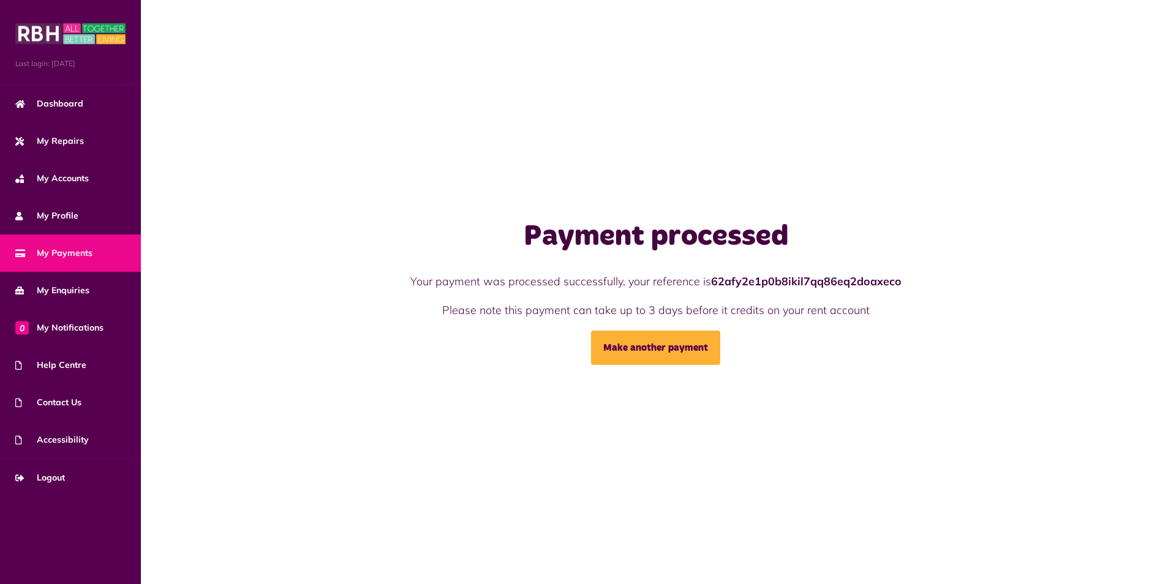  What do you see at coordinates (49, 104) in the screenshot?
I see `span: Dashboard` at bounding box center [49, 104].